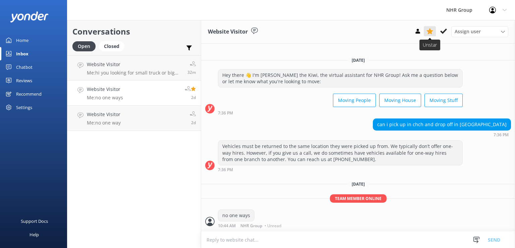 The width and height of the screenshot is (515, 248). Describe the element at coordinates (22, 40) in the screenshot. I see `div: Home` at that location.